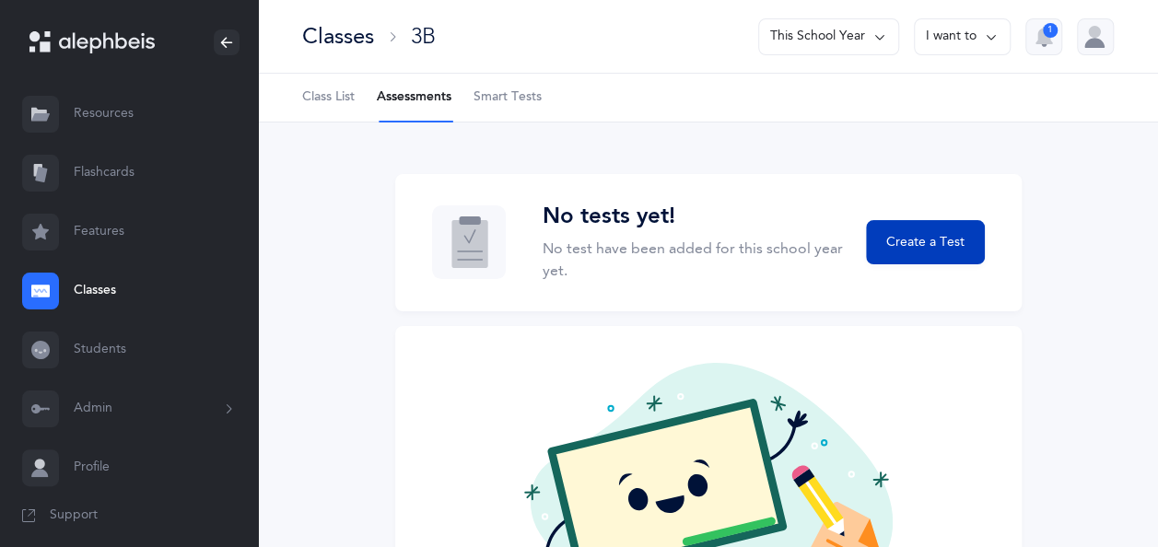  I want to click on div: 1, so click(1050, 30).